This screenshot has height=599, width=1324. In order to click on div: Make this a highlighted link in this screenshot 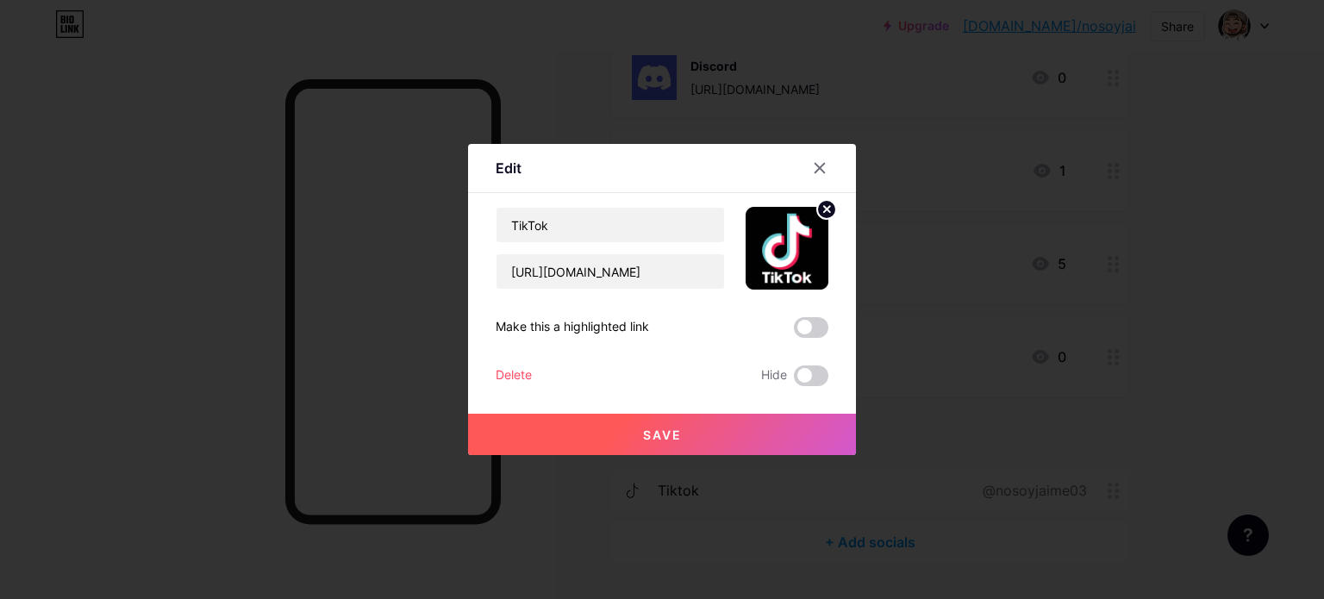, I will do `click(572, 327)`.